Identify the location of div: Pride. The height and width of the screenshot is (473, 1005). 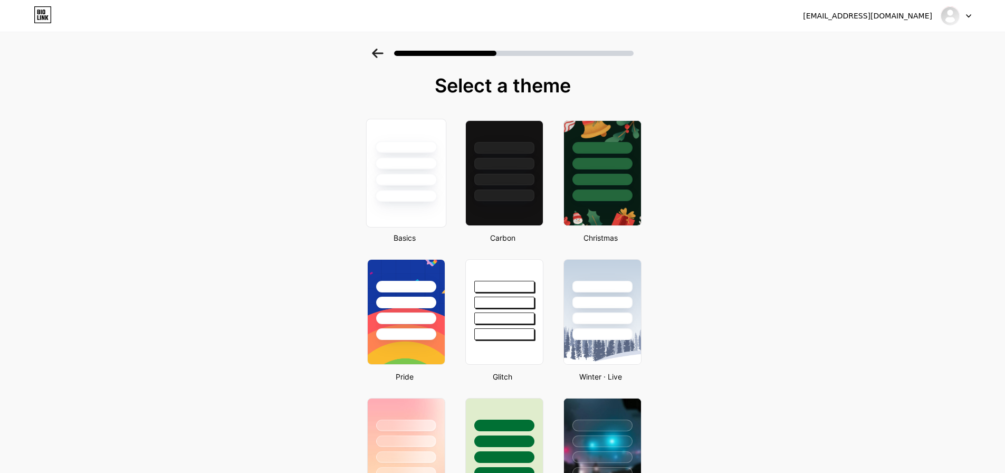
(405, 376).